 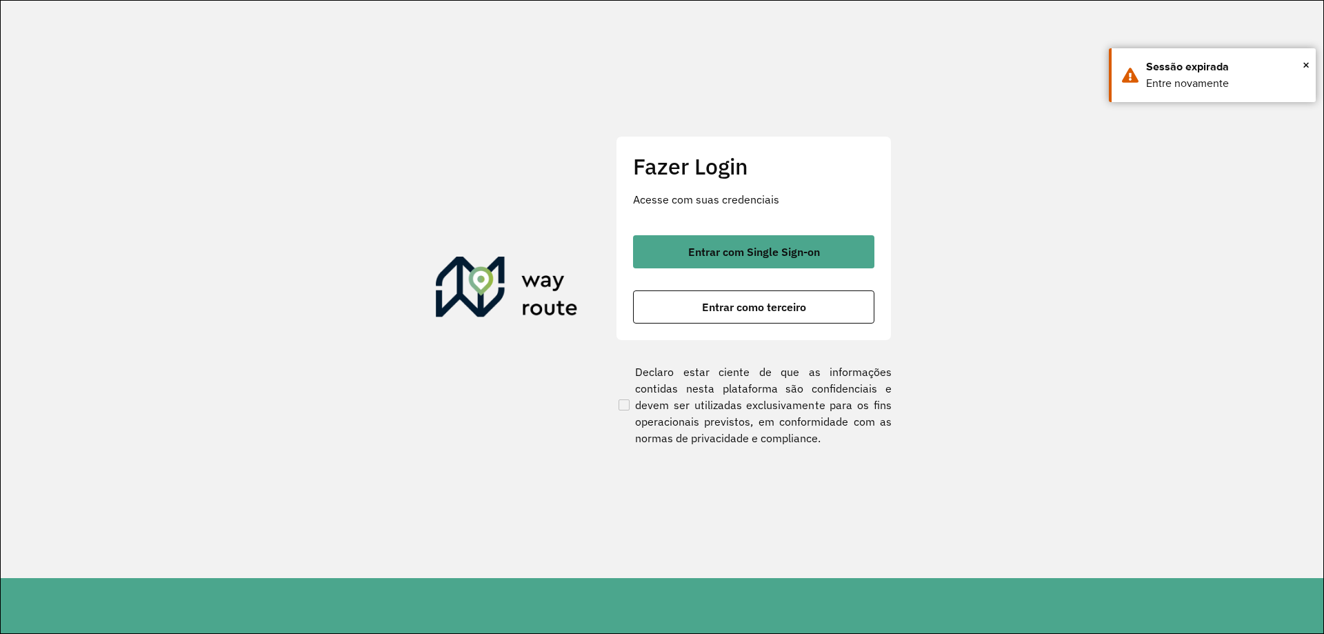 I want to click on span: Entrar com Single Sign-on, so click(x=754, y=252).